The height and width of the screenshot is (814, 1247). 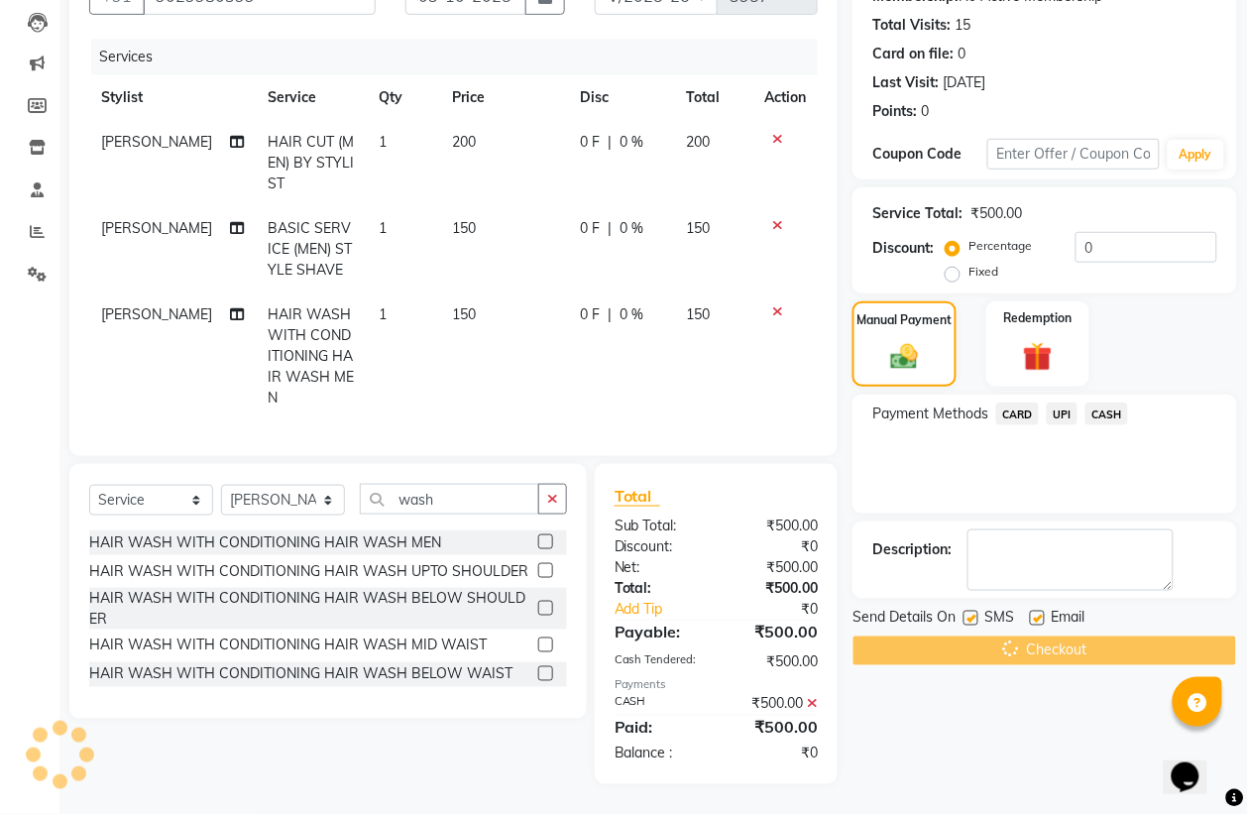 I want to click on div: Paid:, so click(x=658, y=727).